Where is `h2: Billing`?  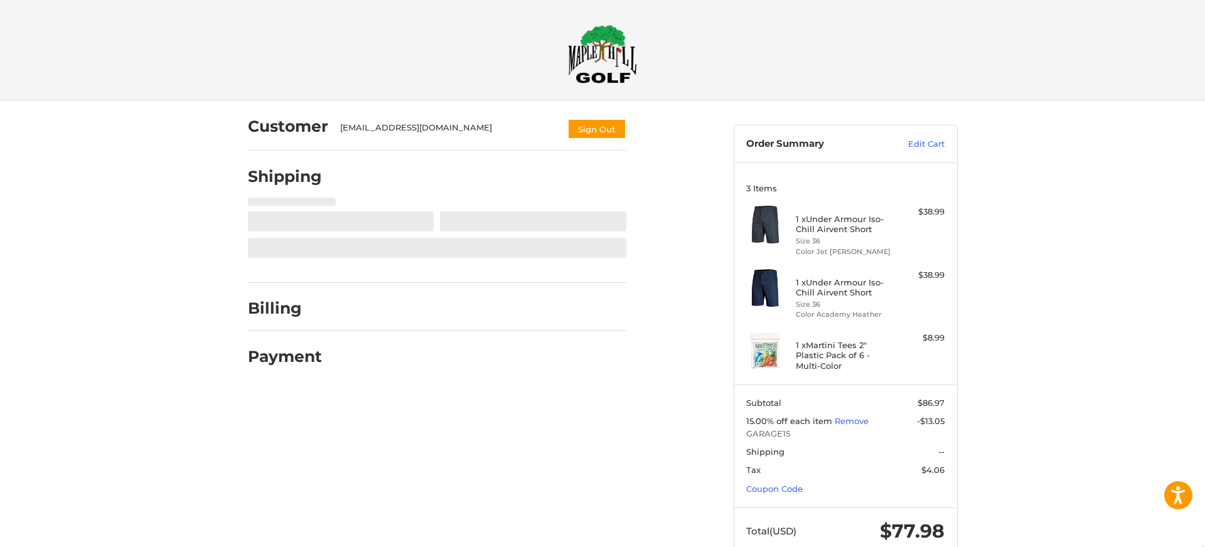
h2: Billing is located at coordinates (284, 308).